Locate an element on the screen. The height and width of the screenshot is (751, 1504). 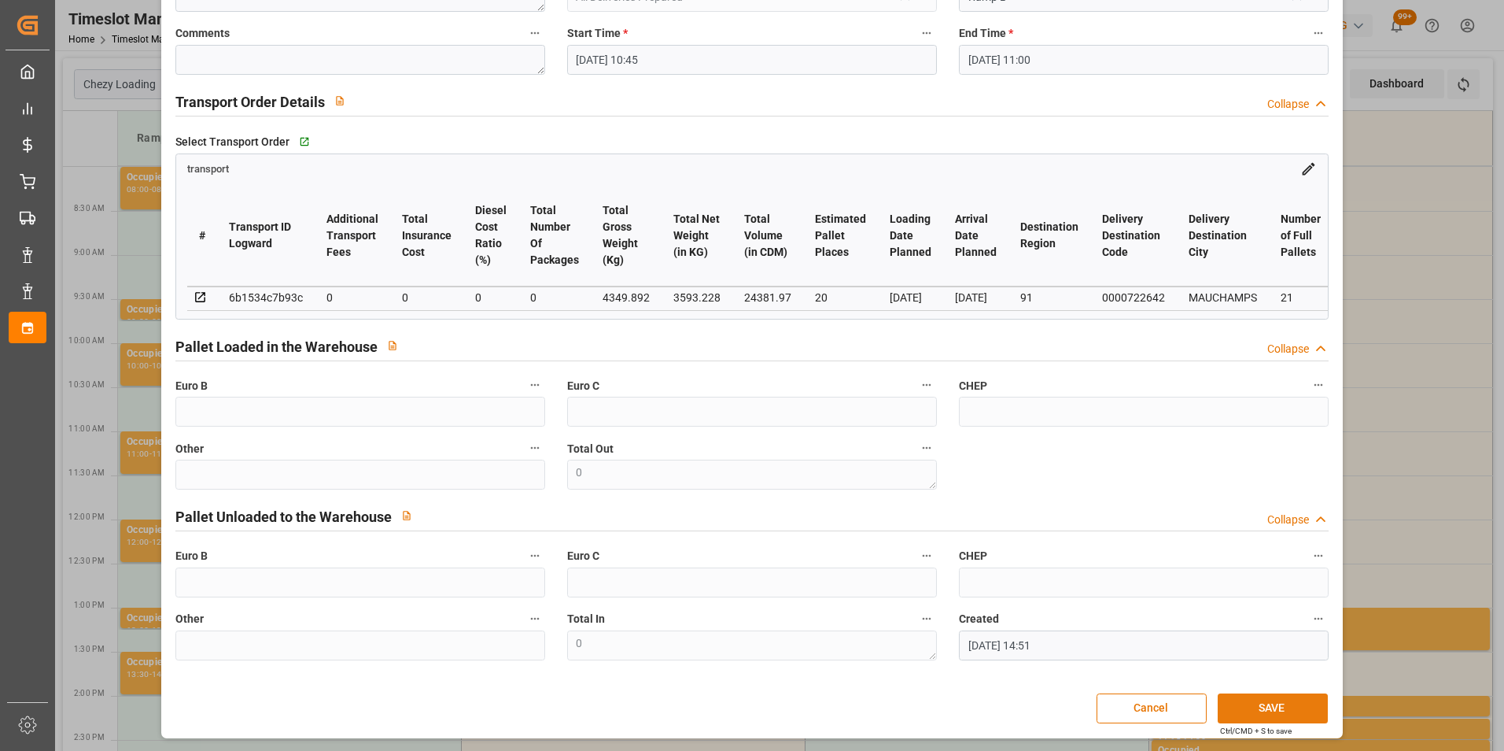
th: Total Number Of Packages is located at coordinates (555, 235).